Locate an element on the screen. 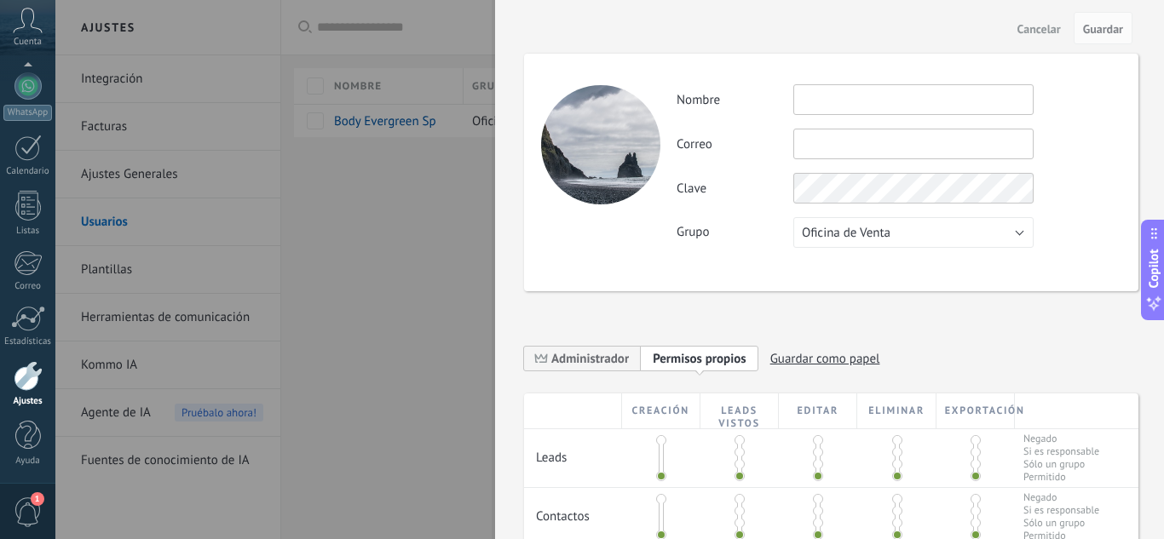 Image resolution: width=1164 pixels, height=539 pixels. span: Copilot is located at coordinates (1154, 268).